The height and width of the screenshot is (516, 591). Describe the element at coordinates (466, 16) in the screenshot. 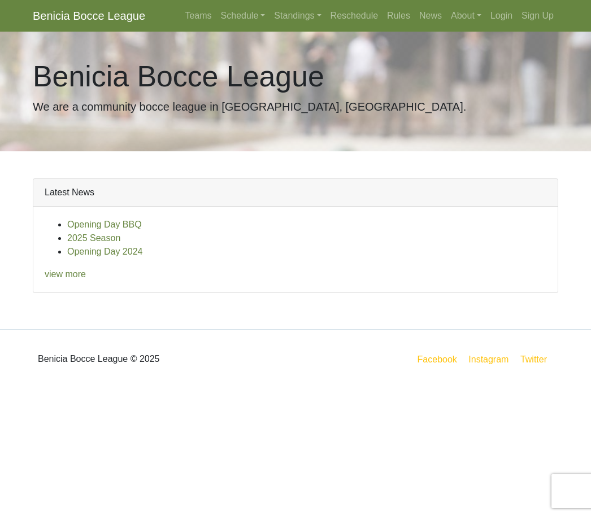

I see `a: About` at that location.